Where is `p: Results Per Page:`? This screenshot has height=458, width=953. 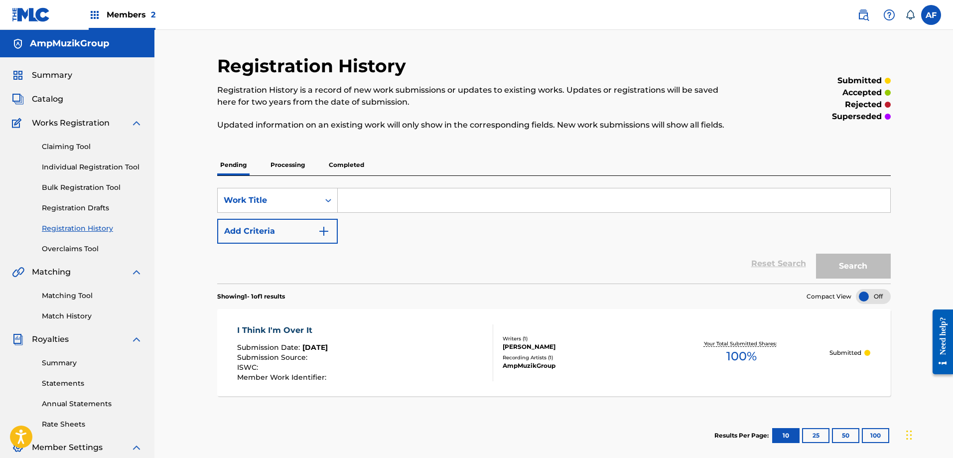 p: Results Per Page: is located at coordinates (743, 435).